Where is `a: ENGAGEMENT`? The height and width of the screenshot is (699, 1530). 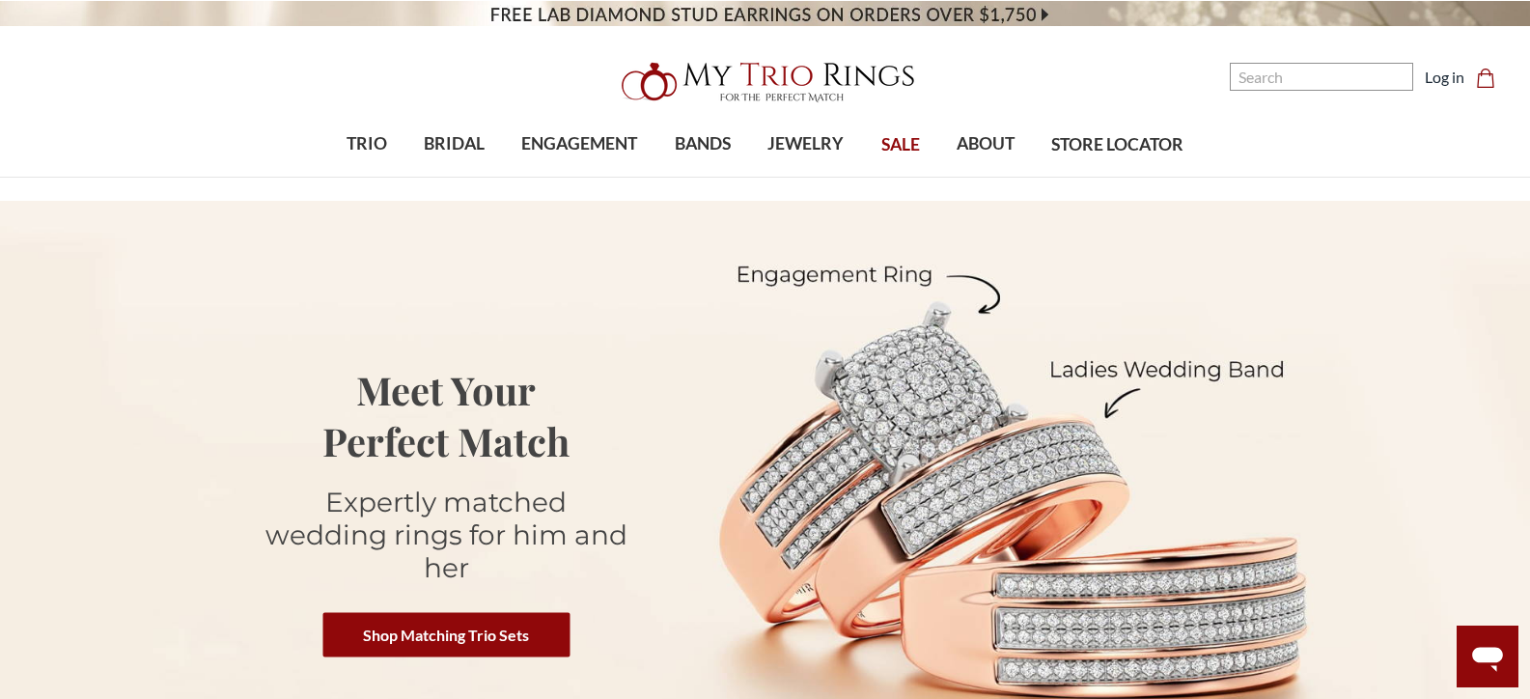
a: ENGAGEMENT is located at coordinates (579, 144).